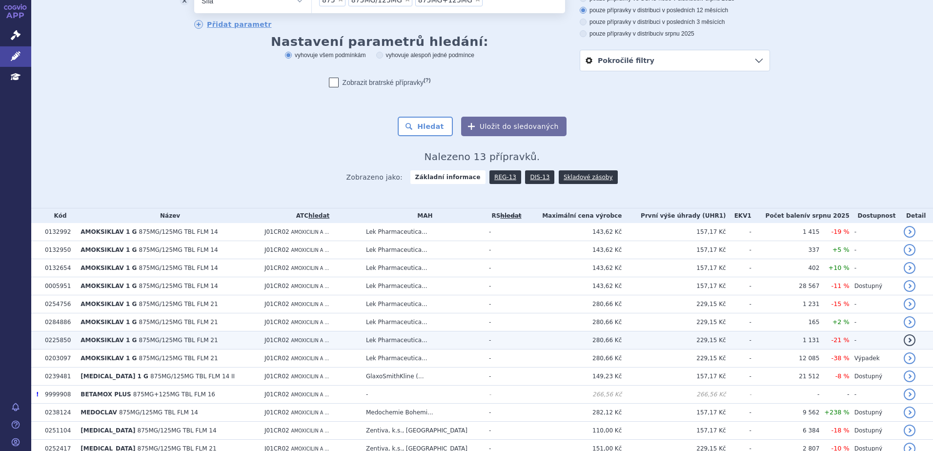 The width and height of the screenshot is (933, 451). I want to click on span: -15 %, so click(840, 304).